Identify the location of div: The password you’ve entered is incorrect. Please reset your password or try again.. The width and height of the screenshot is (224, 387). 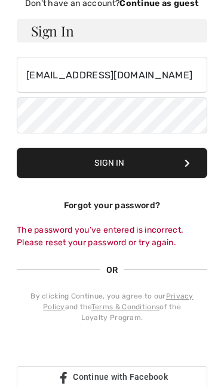
(112, 236).